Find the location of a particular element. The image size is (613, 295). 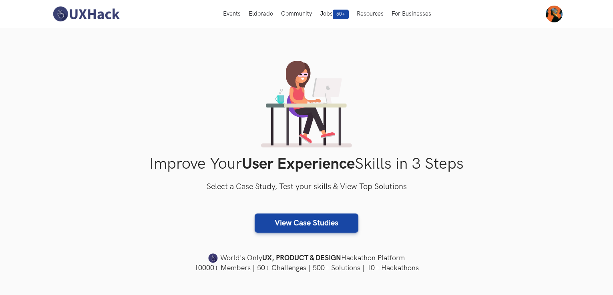

img: Your profile pic is located at coordinates (554, 14).